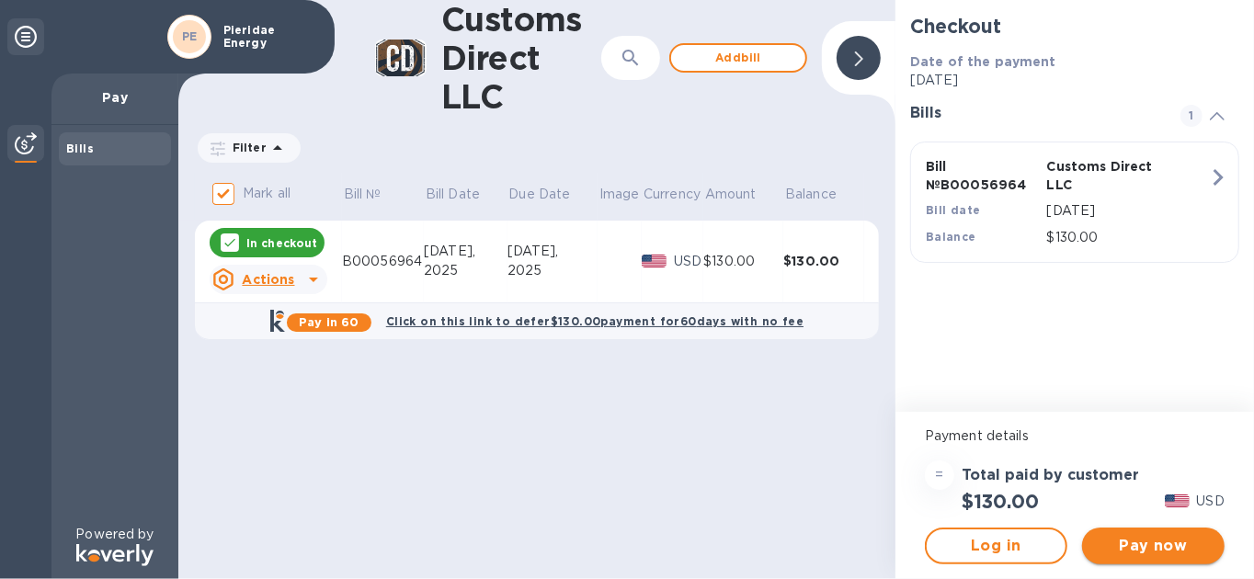  I want to click on h2: $130.00, so click(1000, 501).